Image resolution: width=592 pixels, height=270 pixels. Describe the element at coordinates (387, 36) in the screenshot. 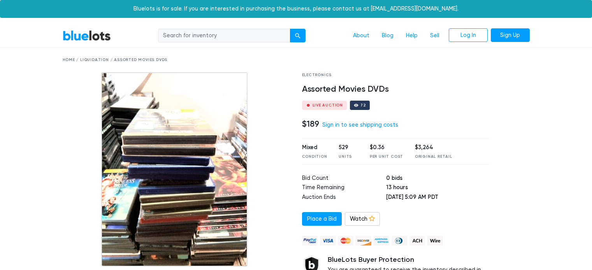

I see `a: Blog` at that location.